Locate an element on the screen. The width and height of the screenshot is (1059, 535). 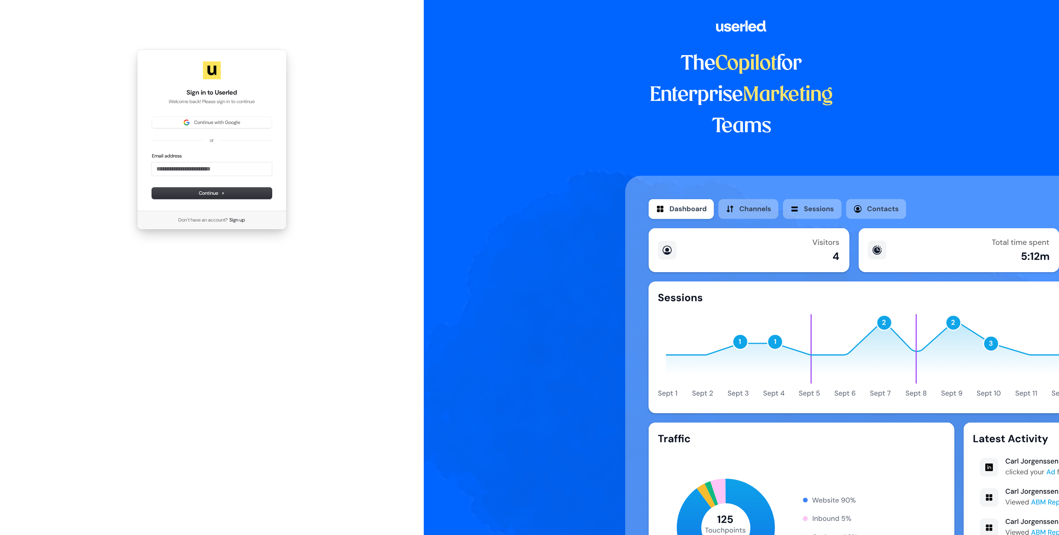
label: Email address is located at coordinates (167, 156).